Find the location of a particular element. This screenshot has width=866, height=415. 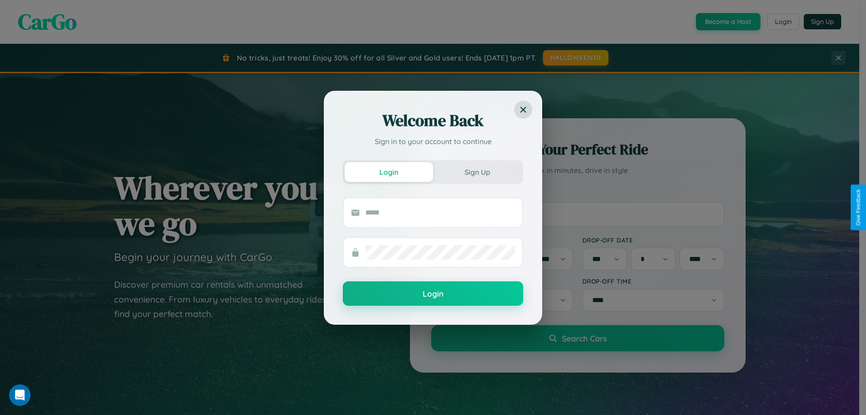

div: Give Feedback is located at coordinates (858, 207).